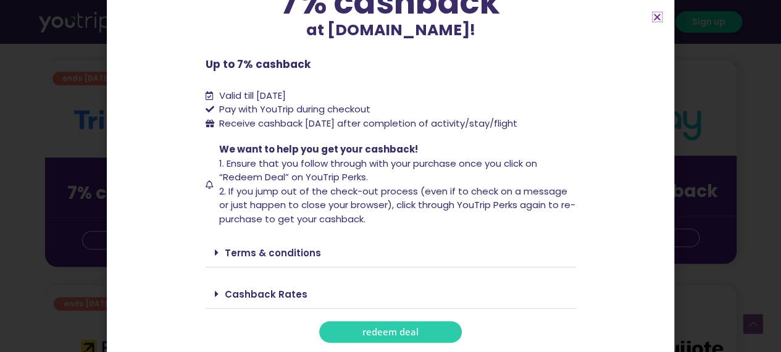 The height and width of the screenshot is (352, 781). What do you see at coordinates (397, 205) in the screenshot?
I see `span: 2. If you jump out of the check-out process (even if to check on a message or just happen to clos...` at bounding box center [397, 205].